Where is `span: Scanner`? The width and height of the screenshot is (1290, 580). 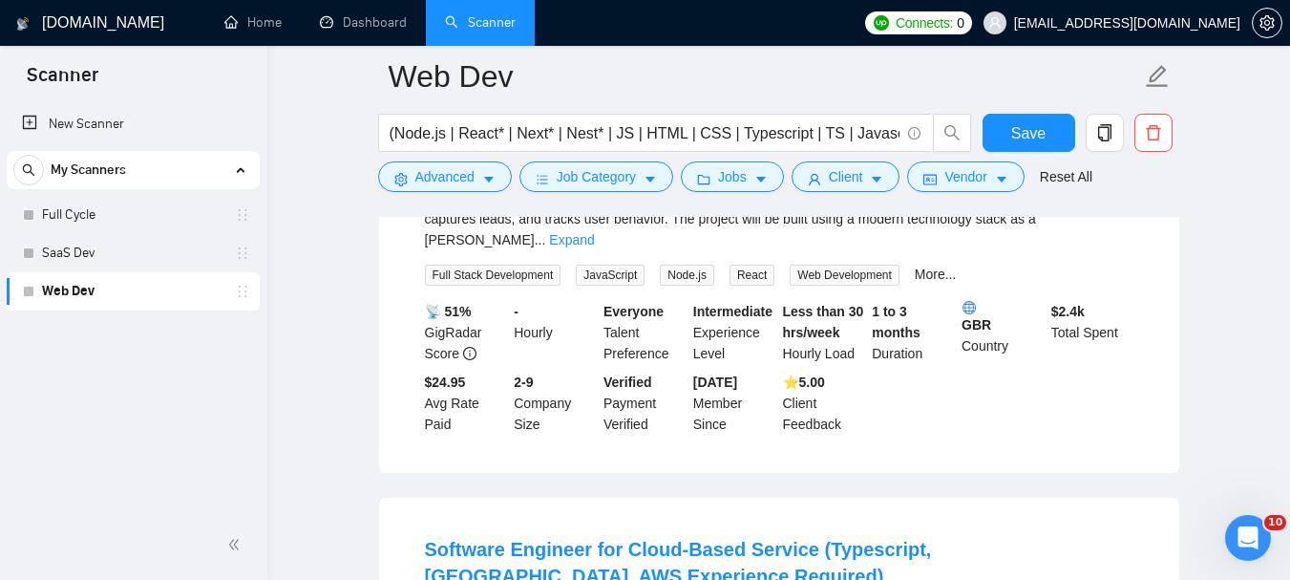 span: Scanner is located at coordinates (62, 81).